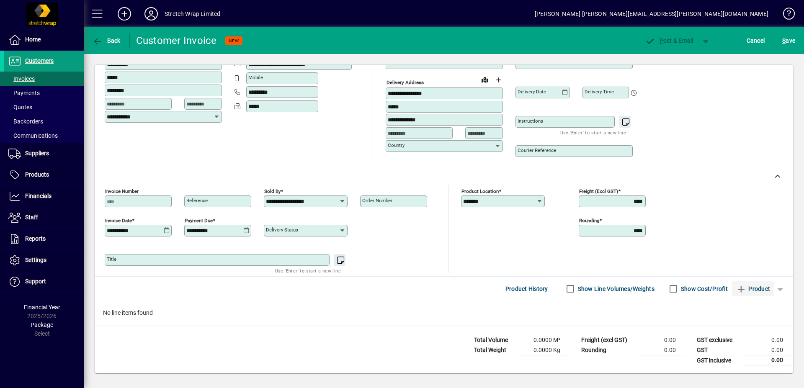  What do you see at coordinates (546, 351) in the screenshot?
I see `td: 0.0000 Kg` at bounding box center [546, 351].